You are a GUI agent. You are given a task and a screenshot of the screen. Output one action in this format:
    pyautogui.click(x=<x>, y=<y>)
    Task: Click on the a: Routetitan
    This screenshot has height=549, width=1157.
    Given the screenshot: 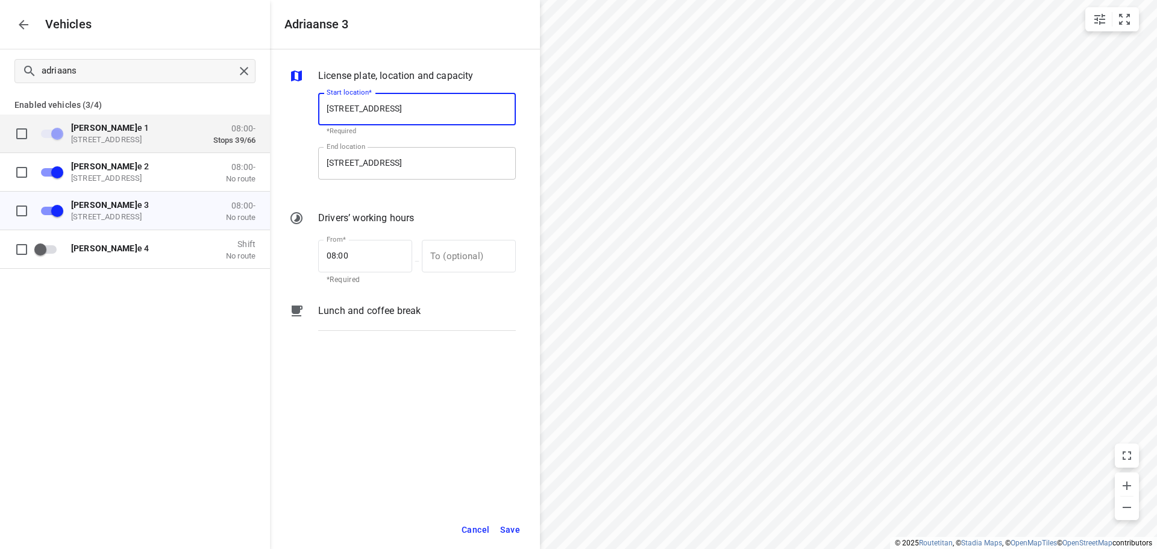 What is the action you would take?
    pyautogui.click(x=936, y=543)
    